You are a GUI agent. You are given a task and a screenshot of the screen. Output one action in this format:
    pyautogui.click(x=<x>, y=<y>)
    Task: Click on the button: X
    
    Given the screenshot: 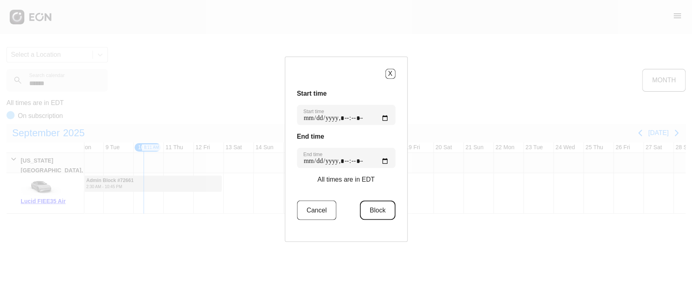 What is the action you would take?
    pyautogui.click(x=390, y=73)
    